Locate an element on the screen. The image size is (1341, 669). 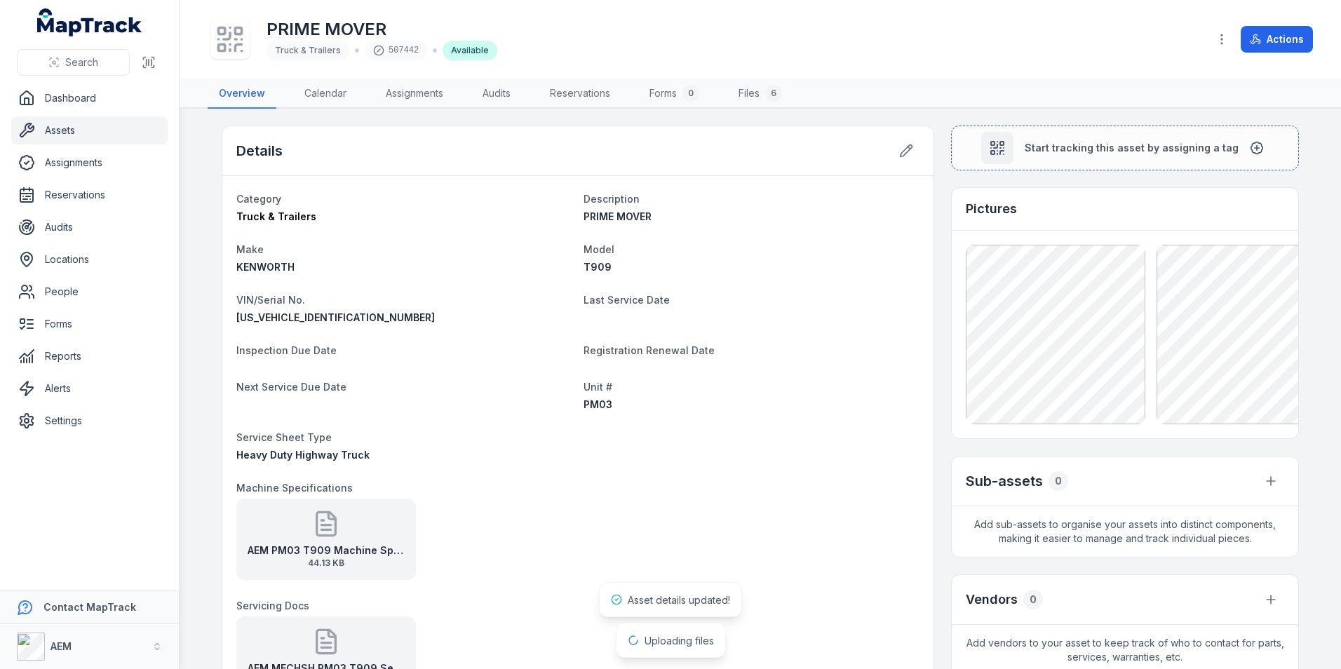
a: Alerts is located at coordinates (89, 389).